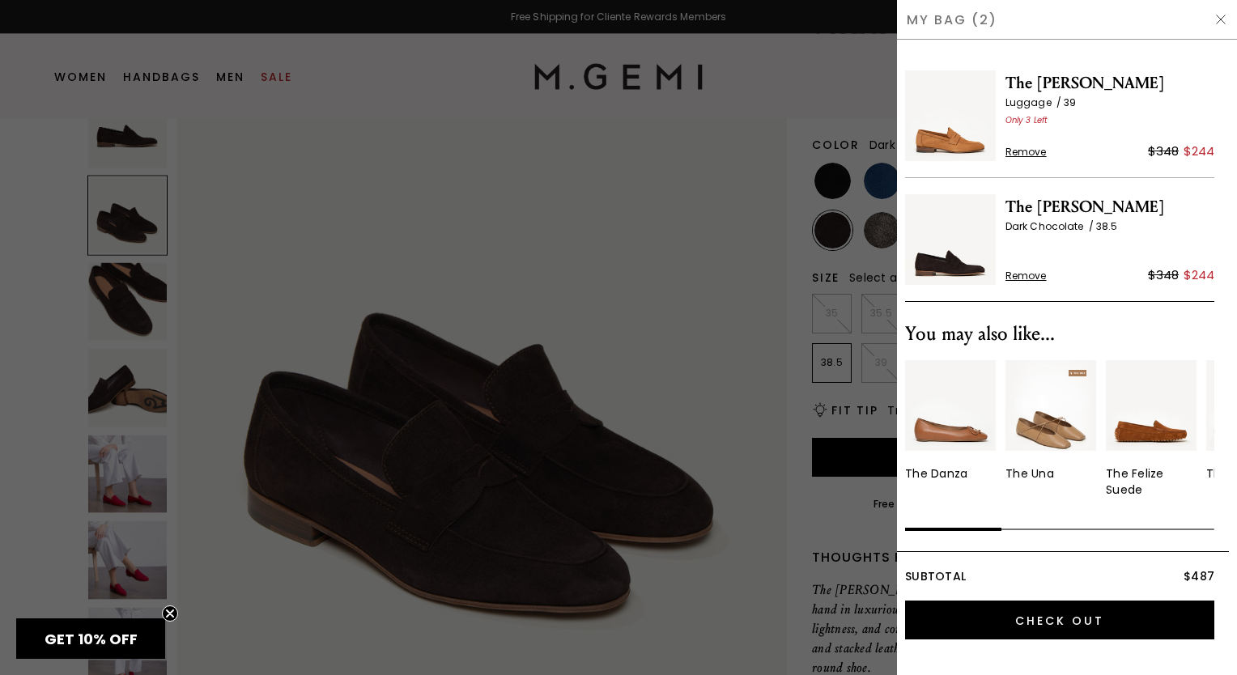 This screenshot has width=1237, height=675. What do you see at coordinates (1107, 226) in the screenshot?
I see `span: 38.5` at bounding box center [1107, 226].